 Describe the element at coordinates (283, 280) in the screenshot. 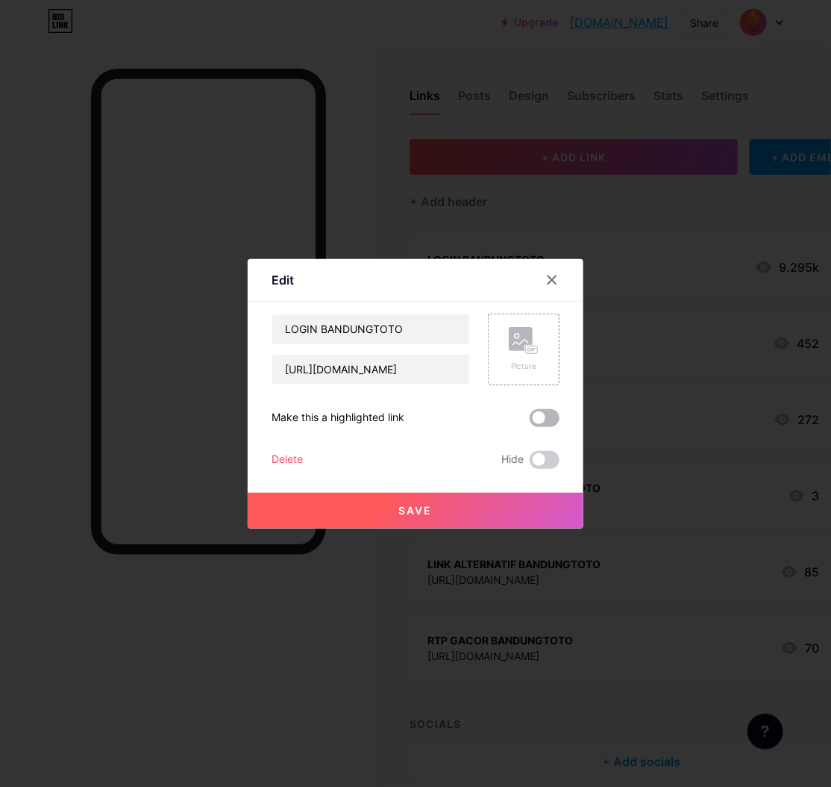

I see `div: Edit` at that location.